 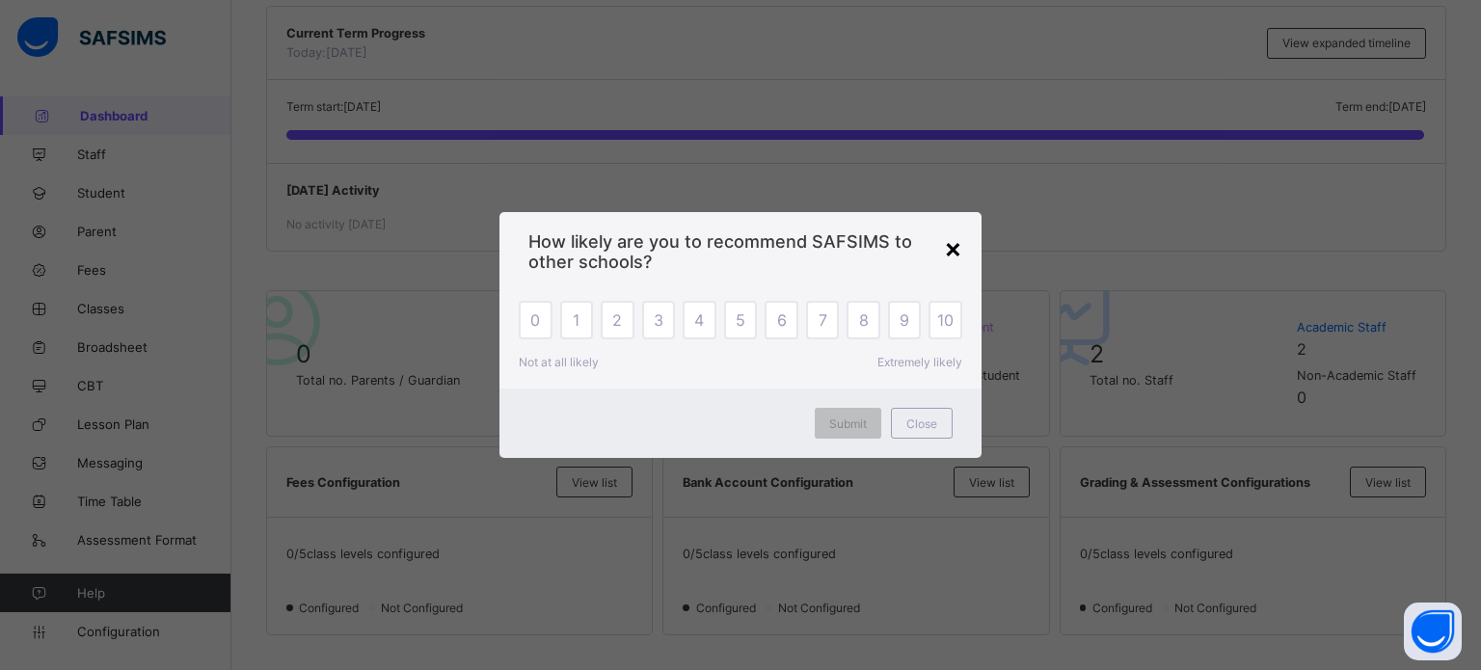 I want to click on span: 6, so click(x=782, y=320).